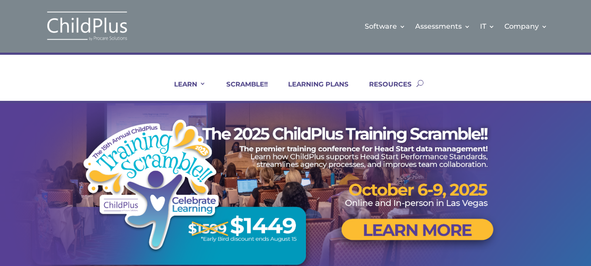  Describe the element at coordinates (525, 26) in the screenshot. I see `a: Company` at that location.